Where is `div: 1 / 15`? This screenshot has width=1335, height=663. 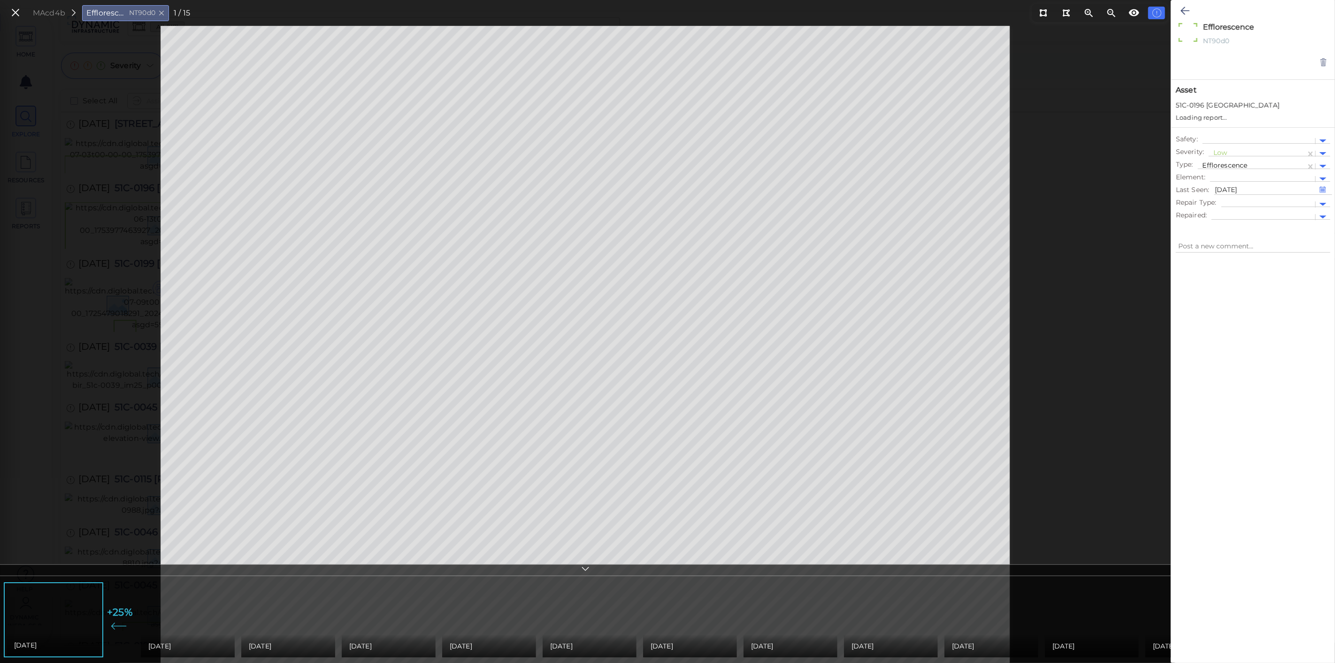
div: 1 / 15 is located at coordinates (182, 13).